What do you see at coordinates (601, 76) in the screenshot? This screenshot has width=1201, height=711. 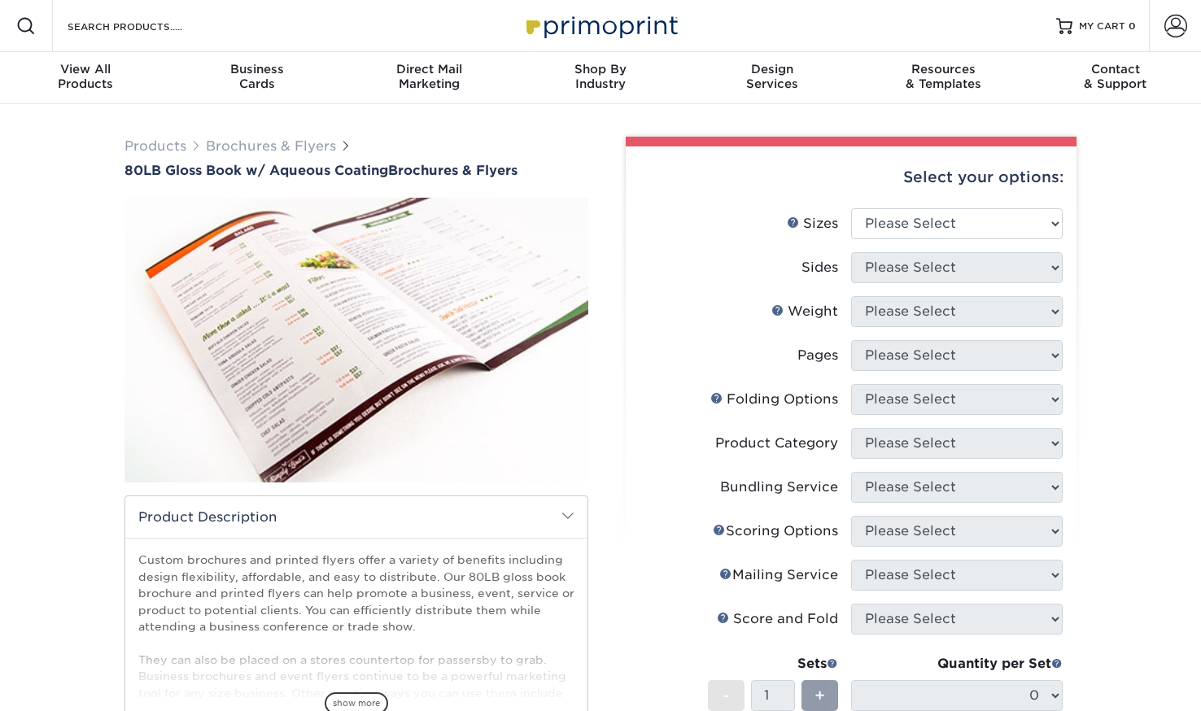 I see `div: Industry` at bounding box center [601, 76].